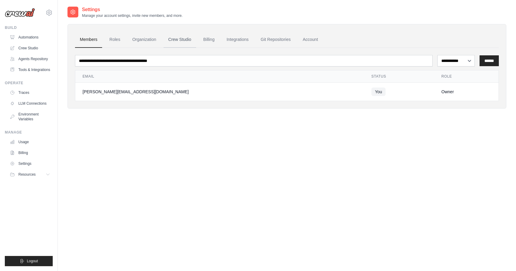 This screenshot has height=271, width=516. I want to click on span: Resources, so click(27, 175).